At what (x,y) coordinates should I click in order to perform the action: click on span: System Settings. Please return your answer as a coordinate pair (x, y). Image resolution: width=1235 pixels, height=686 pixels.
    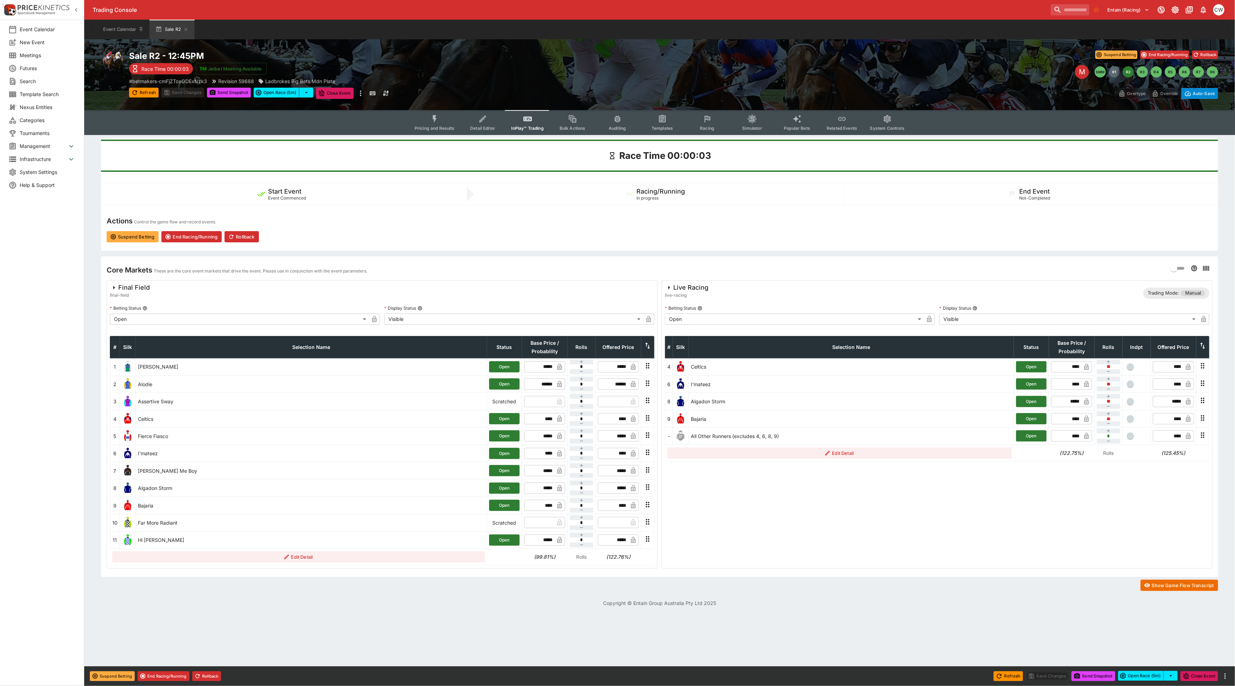
    Looking at the image, I should click on (47, 172).